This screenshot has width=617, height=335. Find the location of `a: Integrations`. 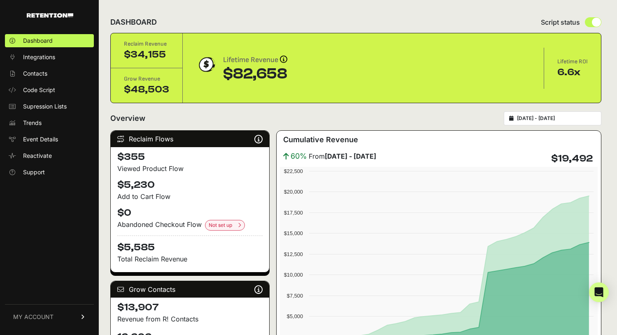

a: Integrations is located at coordinates (49, 57).